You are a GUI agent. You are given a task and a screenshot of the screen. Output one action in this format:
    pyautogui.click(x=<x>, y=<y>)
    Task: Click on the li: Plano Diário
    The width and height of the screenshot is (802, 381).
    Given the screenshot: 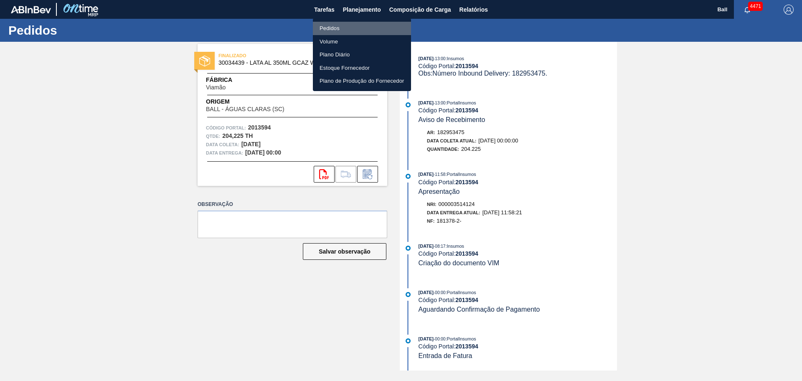 What is the action you would take?
    pyautogui.click(x=362, y=55)
    